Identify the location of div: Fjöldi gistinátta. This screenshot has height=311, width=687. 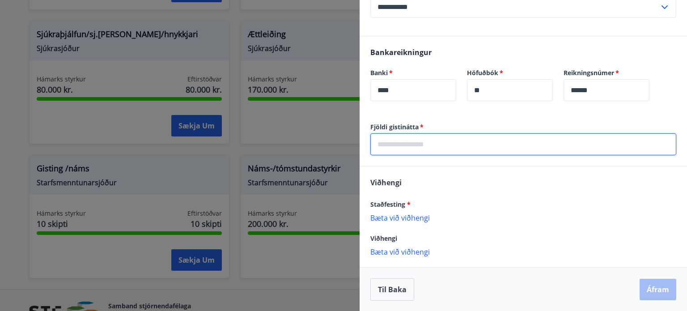
(523, 144).